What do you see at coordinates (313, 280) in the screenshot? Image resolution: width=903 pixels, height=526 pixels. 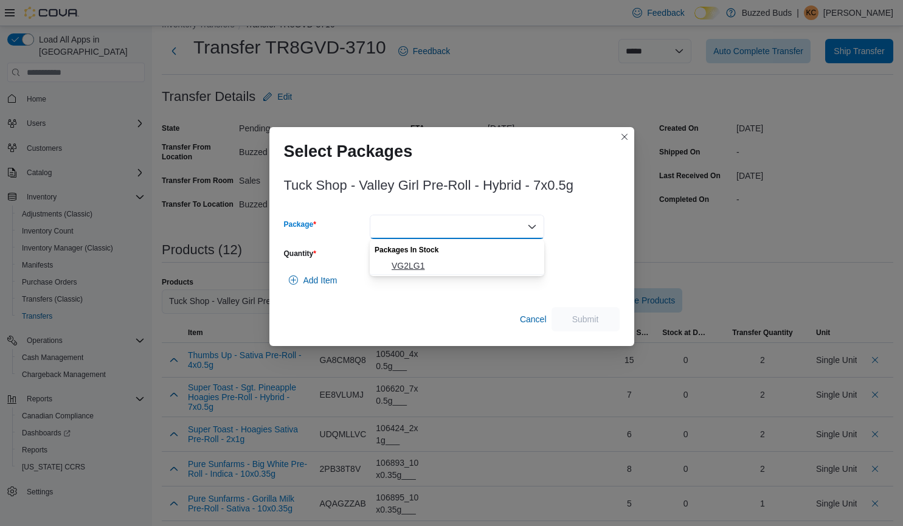 I see `button: Add Item` at bounding box center [313, 280].